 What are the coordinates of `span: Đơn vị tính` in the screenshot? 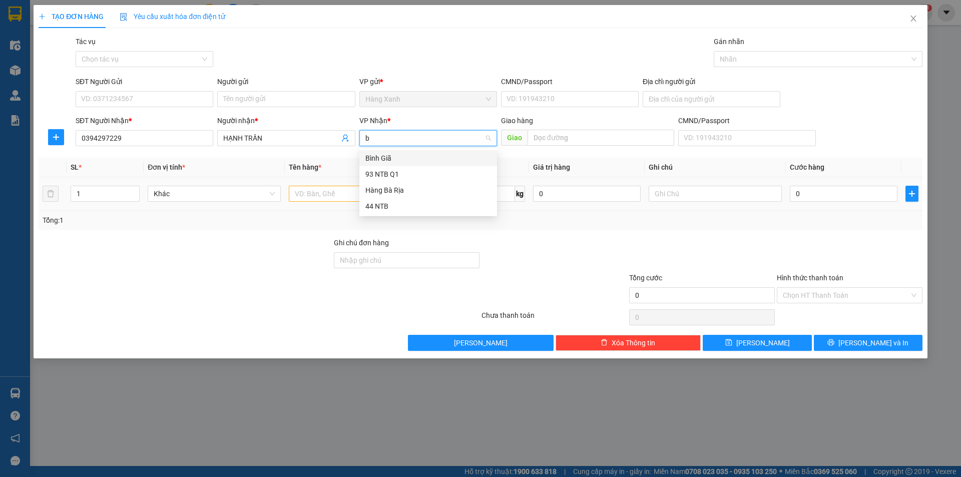 It's located at (166, 167).